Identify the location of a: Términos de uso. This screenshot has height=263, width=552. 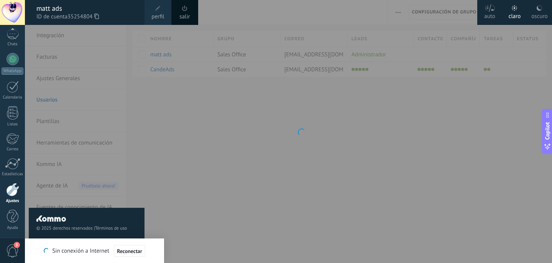
(111, 228).